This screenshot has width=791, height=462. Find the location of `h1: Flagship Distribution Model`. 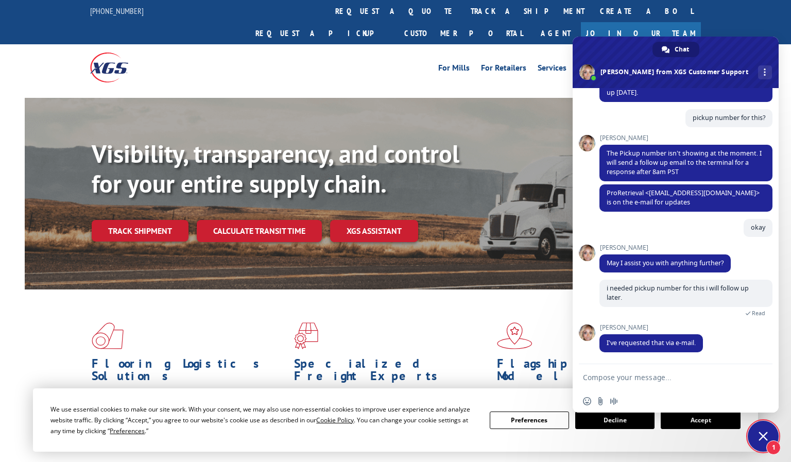

h1: Flagship Distribution Model is located at coordinates (595, 372).